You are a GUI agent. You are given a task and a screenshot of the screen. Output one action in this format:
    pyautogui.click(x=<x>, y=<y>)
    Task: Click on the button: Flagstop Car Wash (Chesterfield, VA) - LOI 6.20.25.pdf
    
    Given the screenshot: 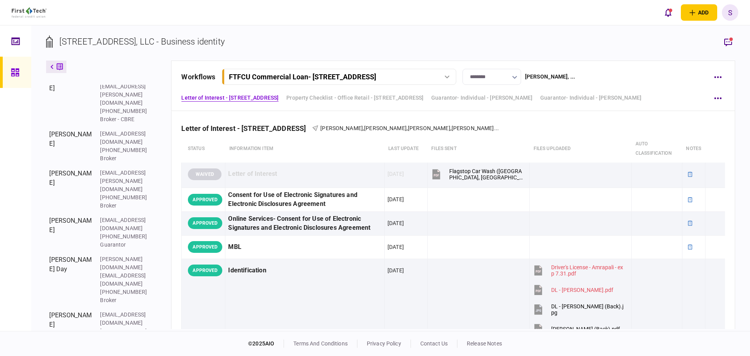 What is the action you would take?
    pyautogui.click(x=476, y=174)
    